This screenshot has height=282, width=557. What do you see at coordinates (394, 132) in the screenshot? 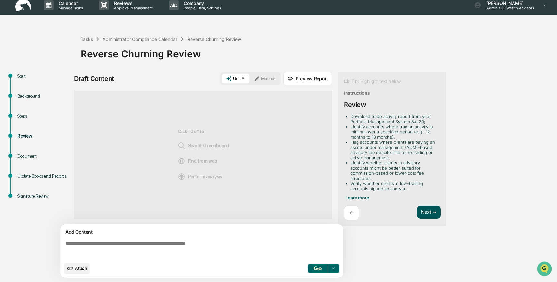
I see `li: Identify accounts where trading activity is minimal over a specified period (e.g., 12 months to 1...` at bounding box center [394, 132].